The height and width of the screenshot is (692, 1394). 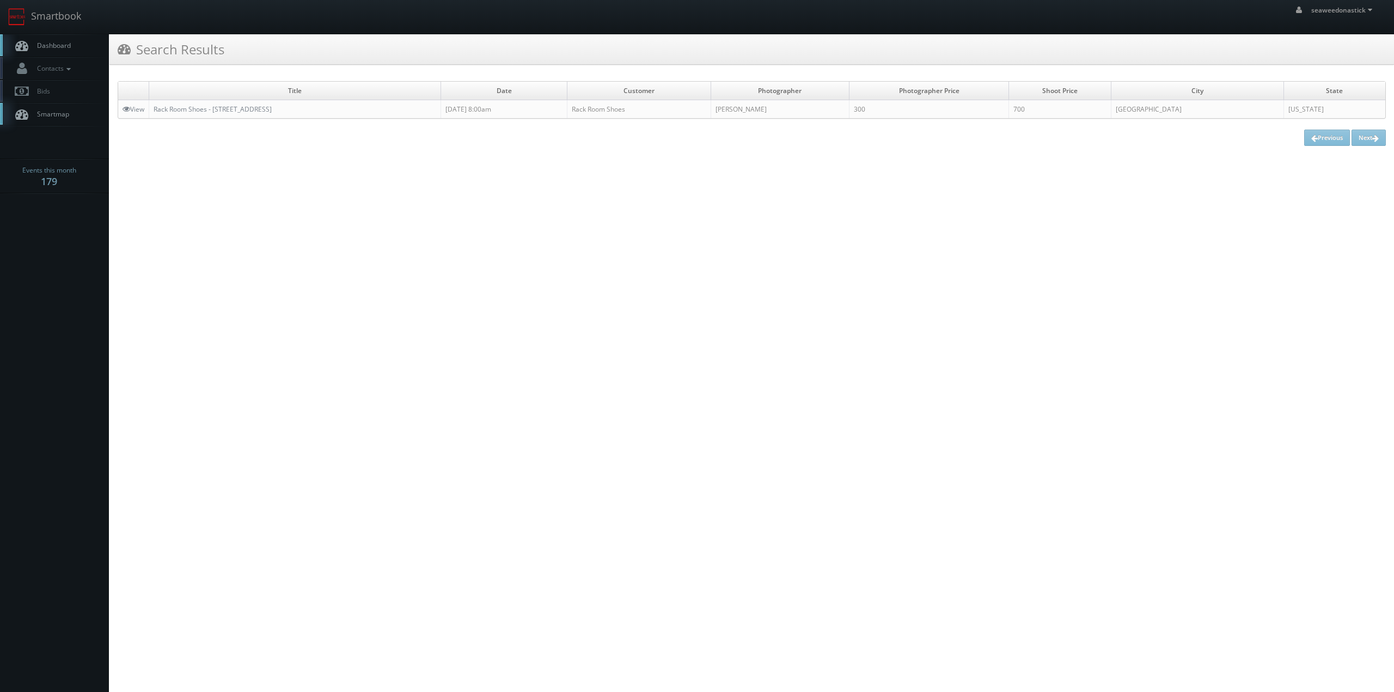 I want to click on span: Contacts, so click(x=52, y=68).